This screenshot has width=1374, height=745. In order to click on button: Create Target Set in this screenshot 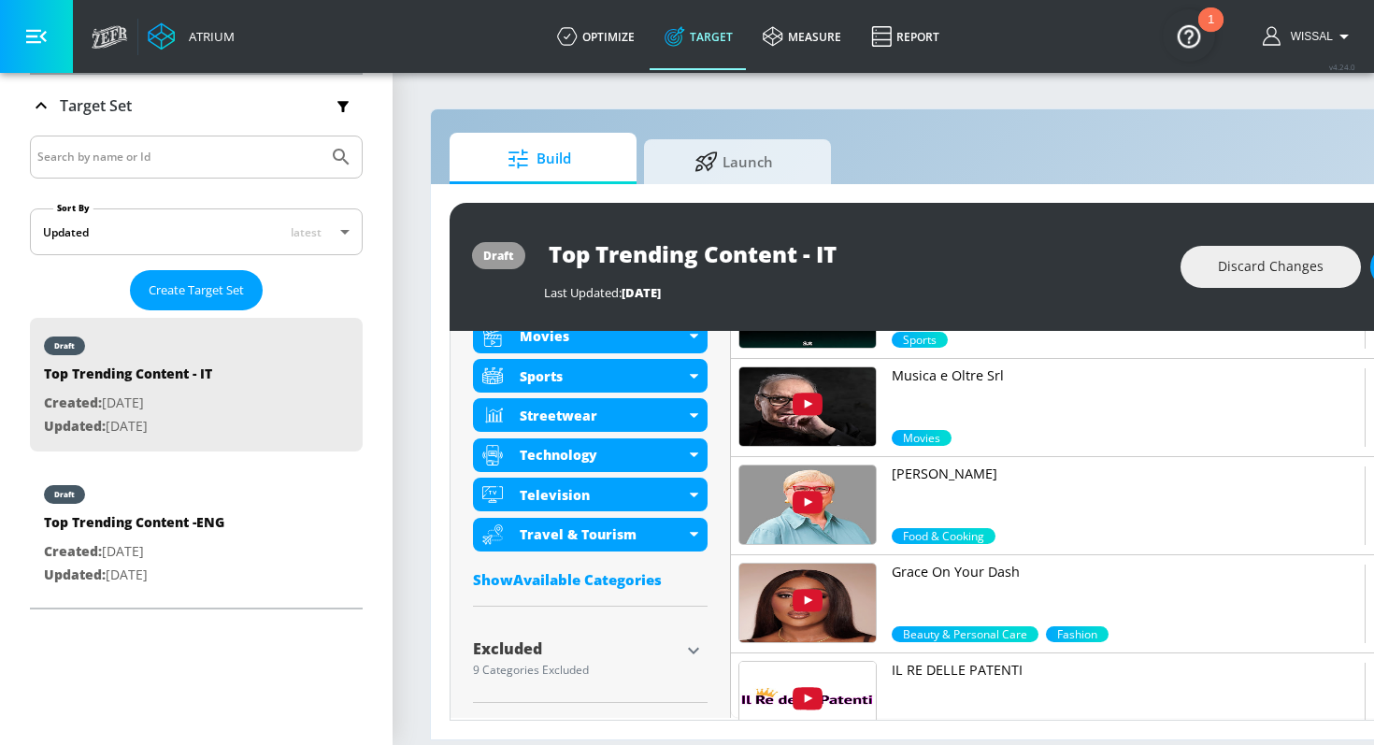, I will do `click(196, 290)`.